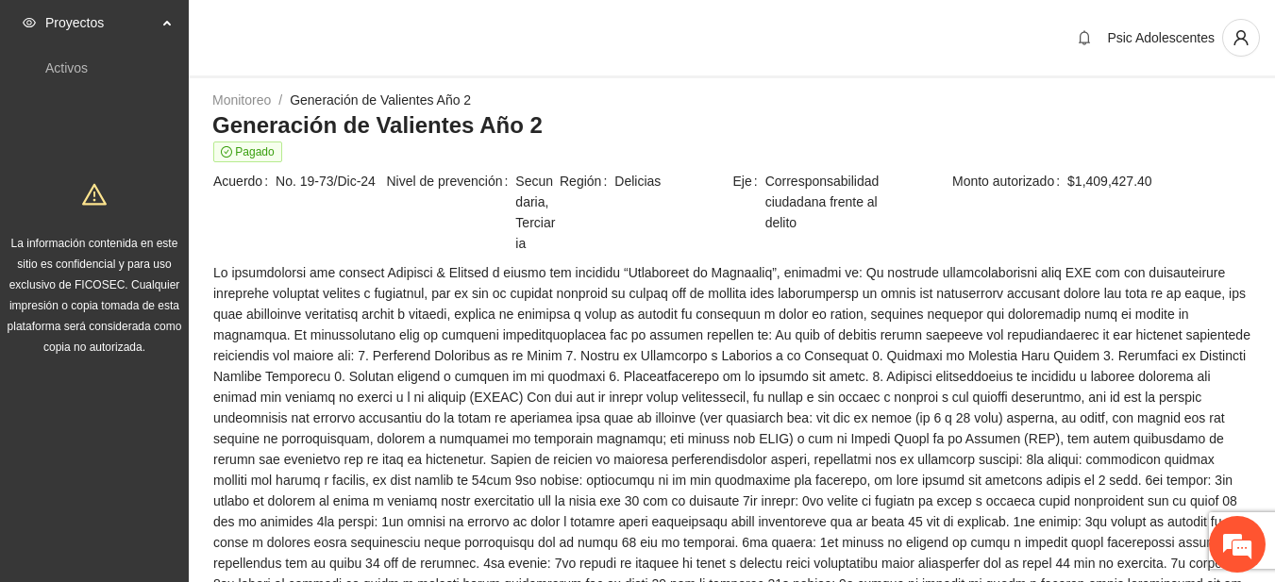  Describe the element at coordinates (227, 152) in the screenshot. I see `span: check-circle` at that location.